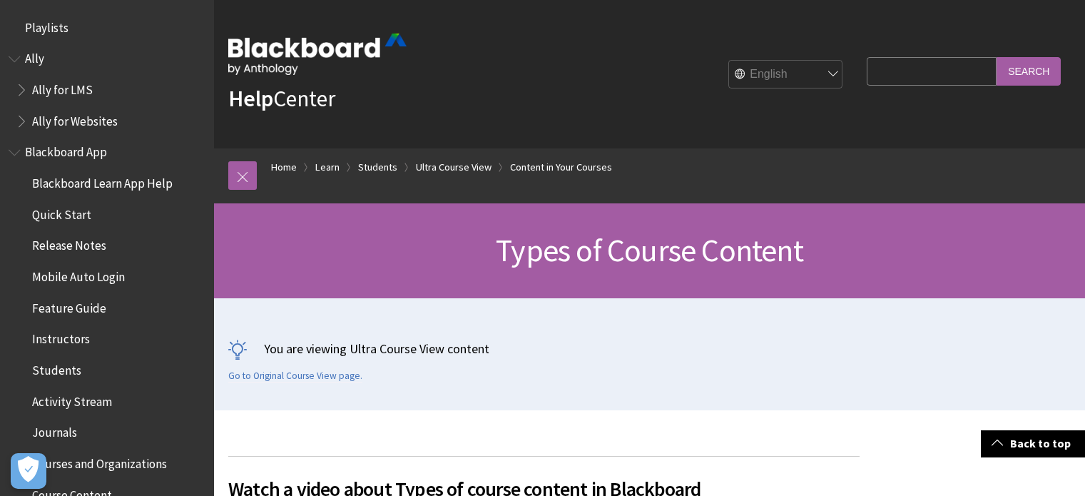 Image resolution: width=1085 pixels, height=496 pixels. Describe the element at coordinates (29, 471) in the screenshot. I see `button: Otwórz Preferencje` at that location.